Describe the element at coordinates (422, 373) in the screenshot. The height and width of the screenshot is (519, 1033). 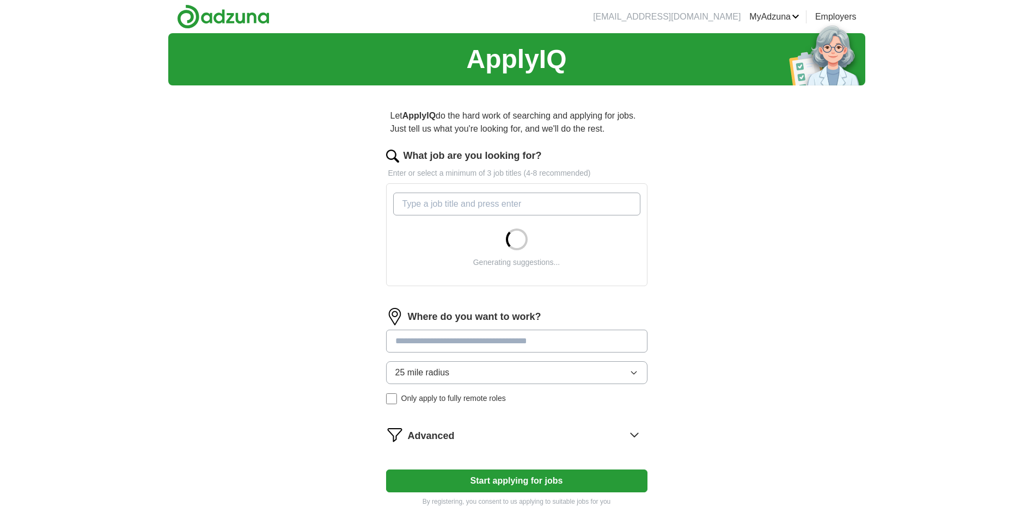
I see `span: 25 mile radius` at that location.